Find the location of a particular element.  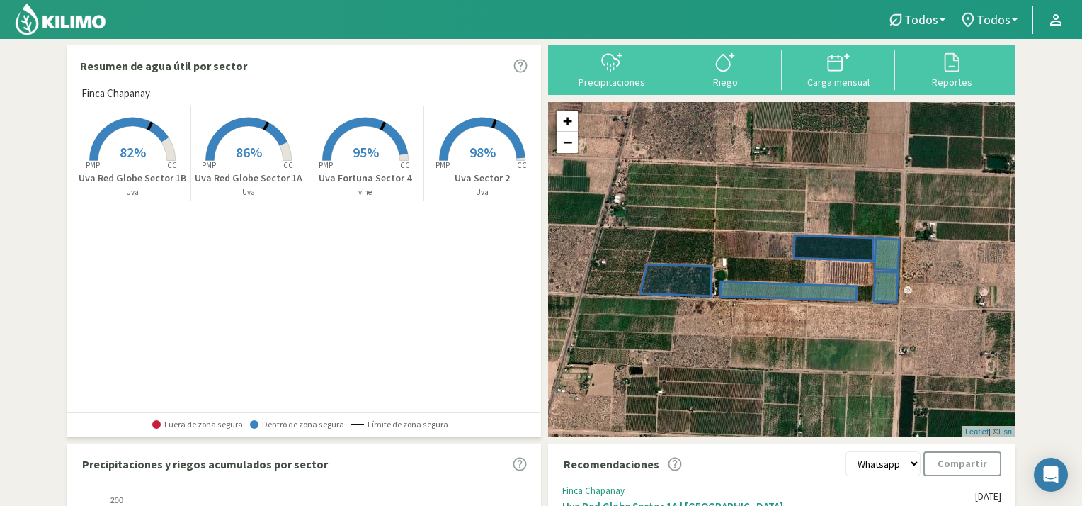

button: Riego is located at coordinates (725, 69).